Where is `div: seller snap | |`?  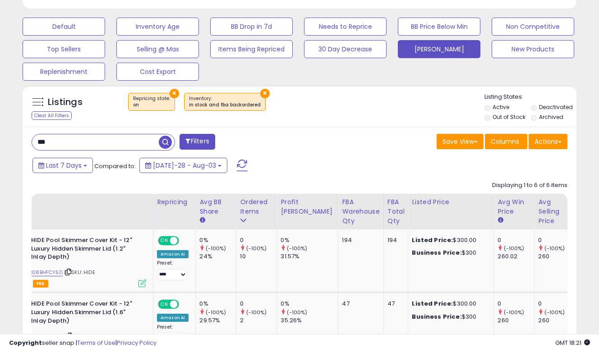
div: seller snap | | is located at coordinates (83, 343).